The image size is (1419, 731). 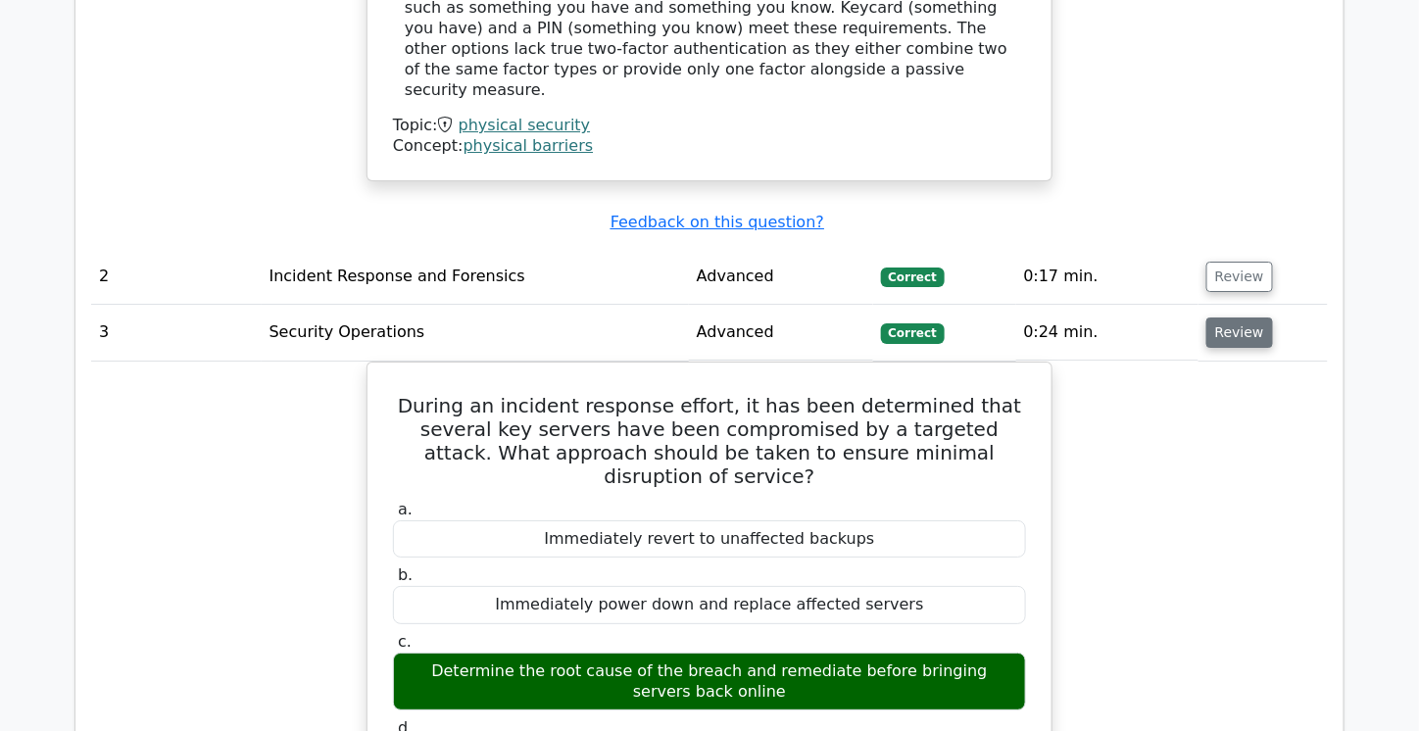 I want to click on span: c., so click(x=405, y=641).